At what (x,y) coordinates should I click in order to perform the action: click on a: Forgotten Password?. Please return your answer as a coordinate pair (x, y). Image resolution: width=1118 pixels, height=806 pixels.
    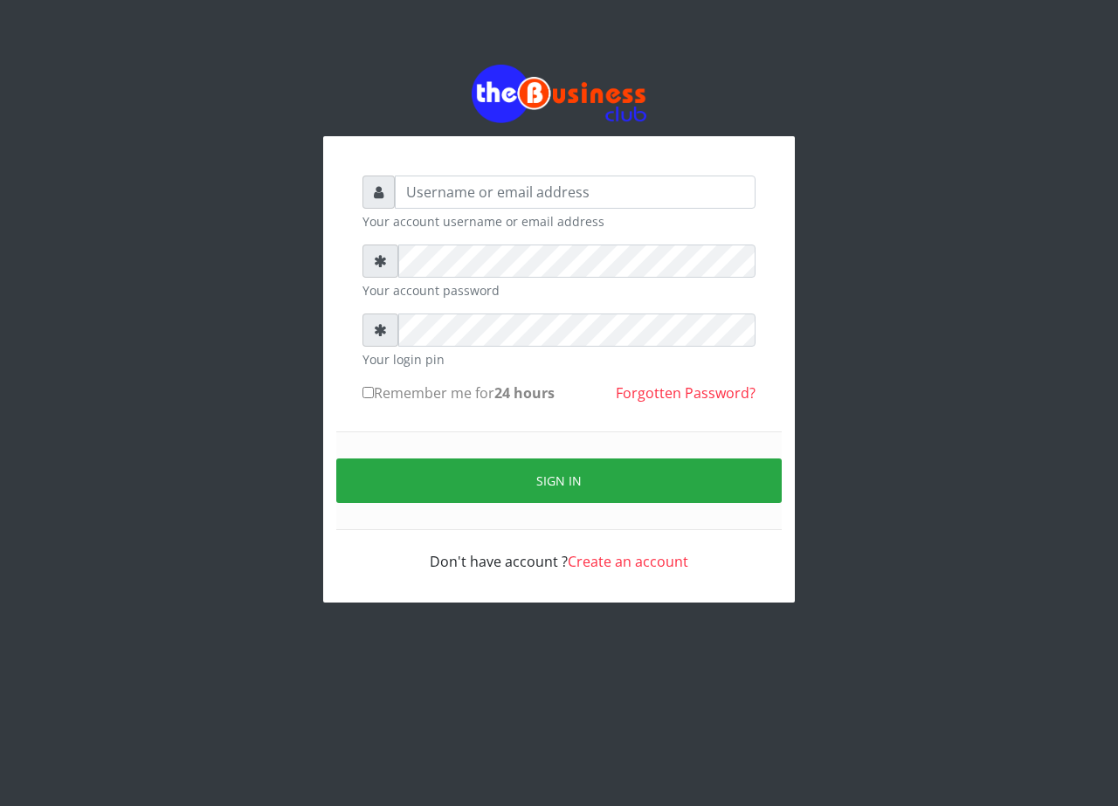
    Looking at the image, I should click on (686, 393).